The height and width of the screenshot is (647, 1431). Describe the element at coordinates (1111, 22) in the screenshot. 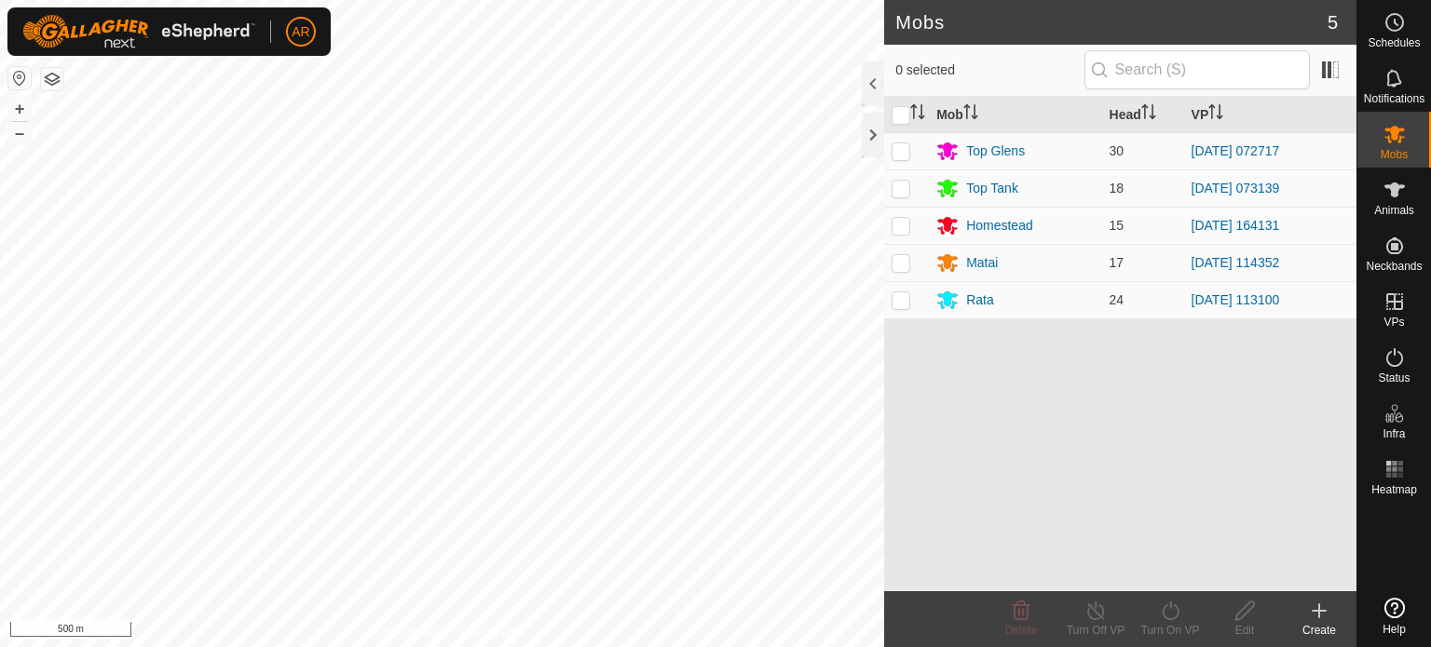

I see `h2: Mobs` at that location.